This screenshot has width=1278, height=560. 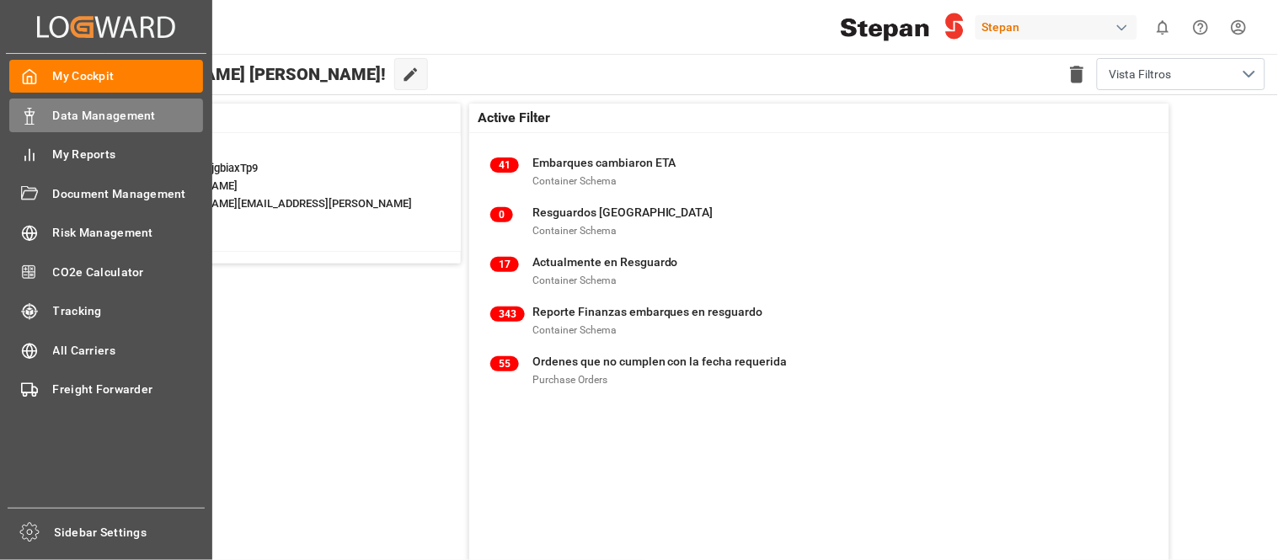 What do you see at coordinates (130, 532) in the screenshot?
I see `span: Sidebar Settings` at bounding box center [130, 532].